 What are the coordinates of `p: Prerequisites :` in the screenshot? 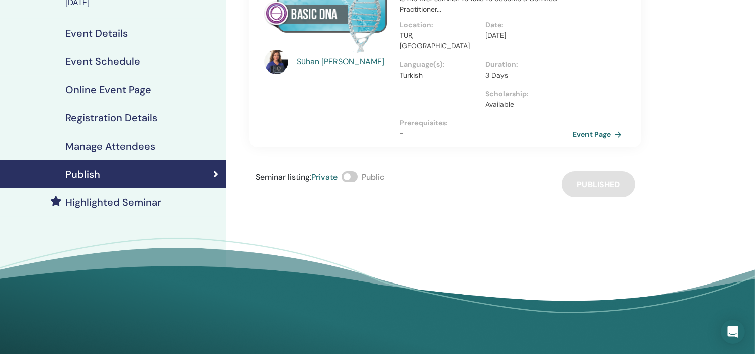 It's located at (485, 123).